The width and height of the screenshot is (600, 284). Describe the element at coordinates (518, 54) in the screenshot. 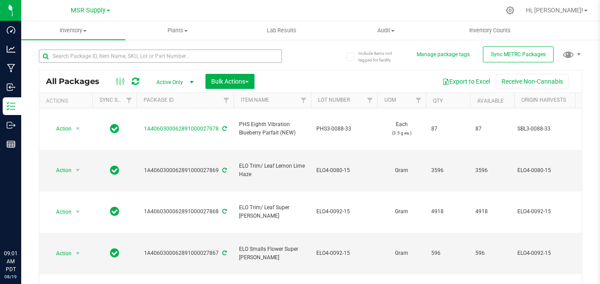

I see `button: Sync METRC Packages` at that location.